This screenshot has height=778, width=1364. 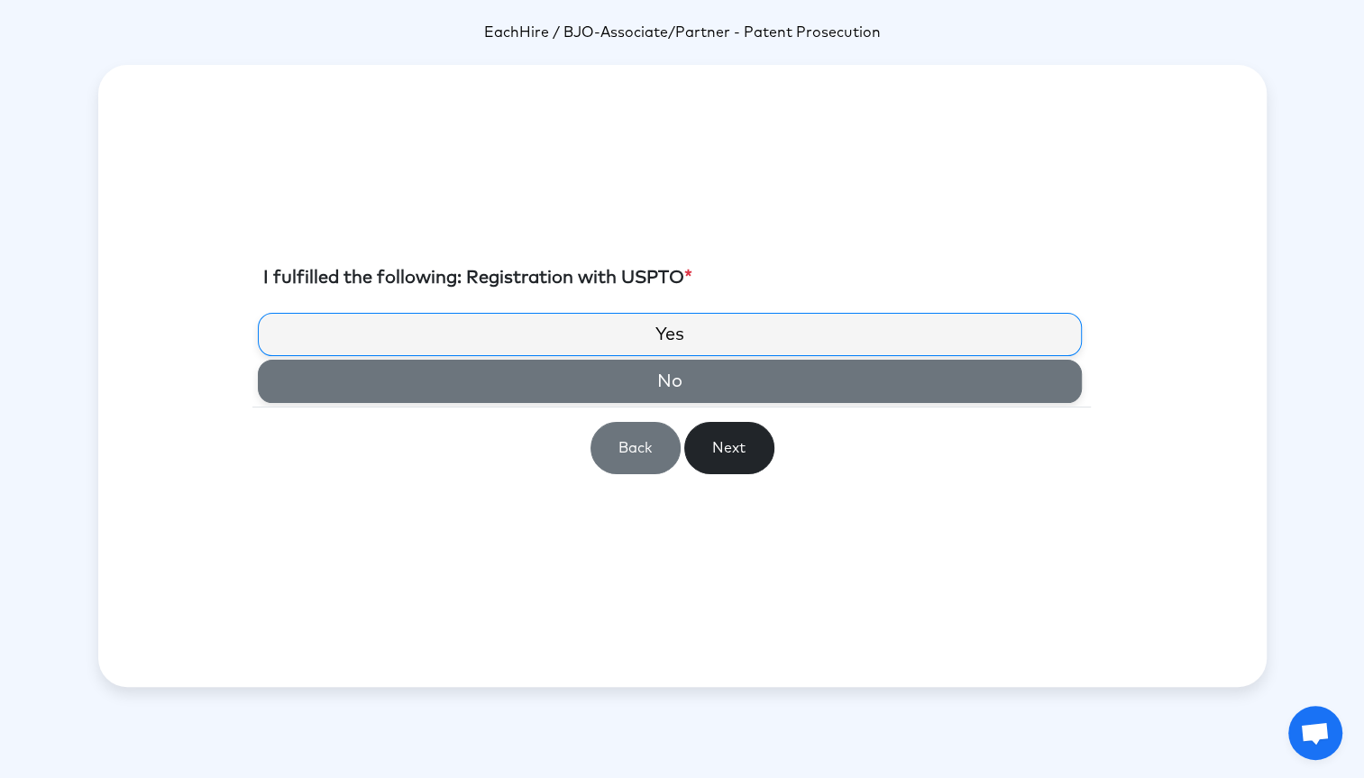 What do you see at coordinates (539, 32) in the screenshot?
I see `span: EachHire / BJO` at bounding box center [539, 32].